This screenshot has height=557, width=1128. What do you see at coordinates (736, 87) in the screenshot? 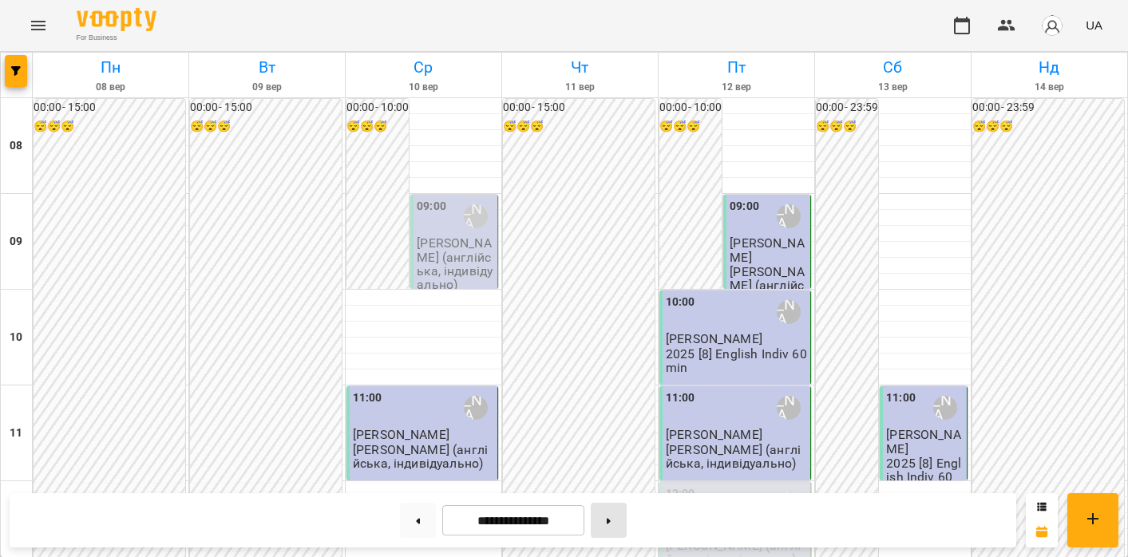
I see `h6: 12 вер` at bounding box center [736, 87].